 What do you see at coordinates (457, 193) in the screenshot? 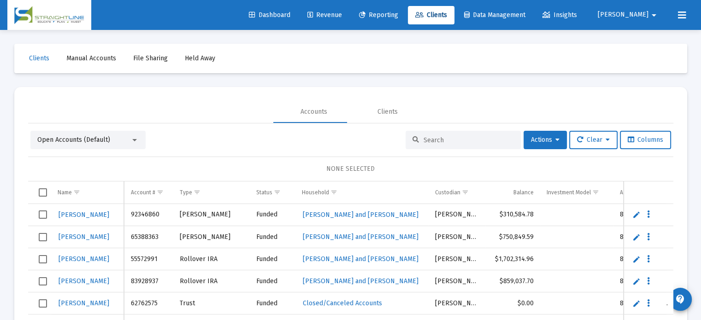
I see `td: Column Custodian` at bounding box center [457, 193].